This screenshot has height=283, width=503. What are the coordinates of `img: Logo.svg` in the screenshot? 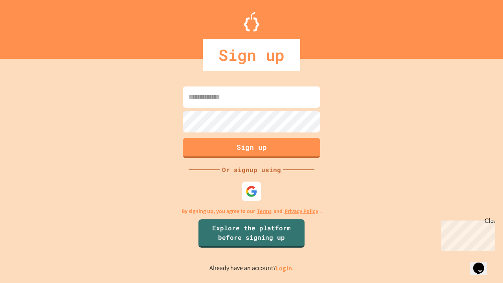 It's located at (251, 22).